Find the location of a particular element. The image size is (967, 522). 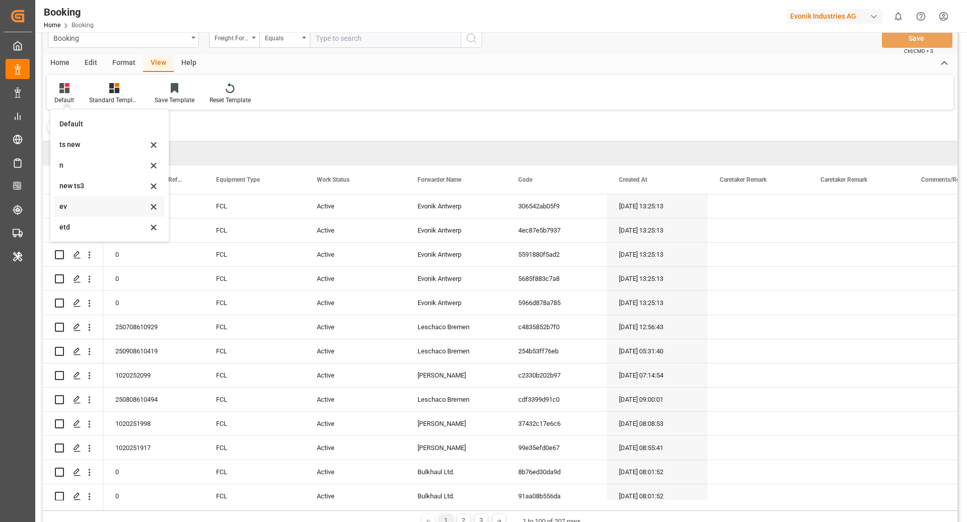

div: Reset Template is located at coordinates (230, 100).